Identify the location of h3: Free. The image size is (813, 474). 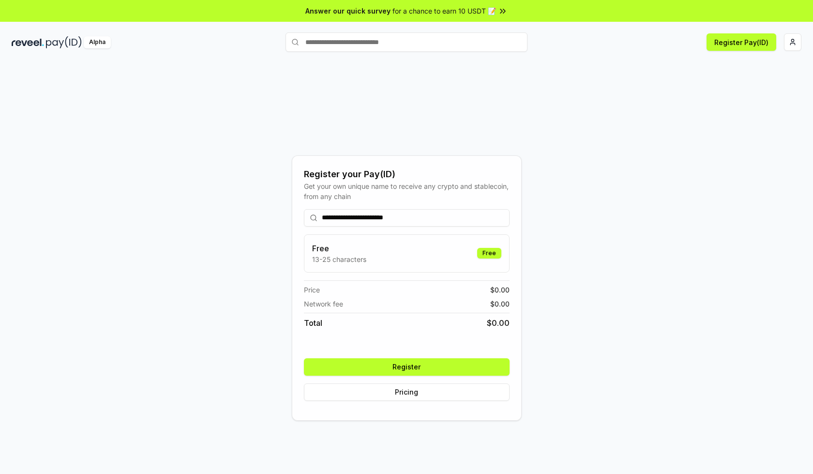
(339, 248).